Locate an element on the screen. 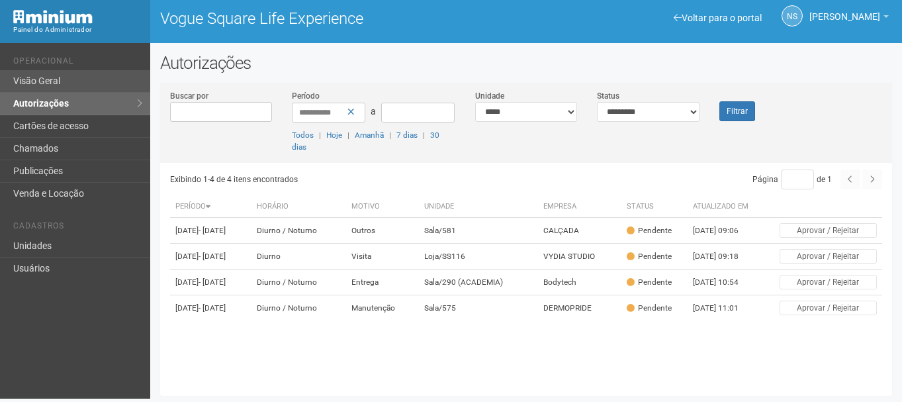 This screenshot has width=902, height=402. img: Minium is located at coordinates (53, 17).